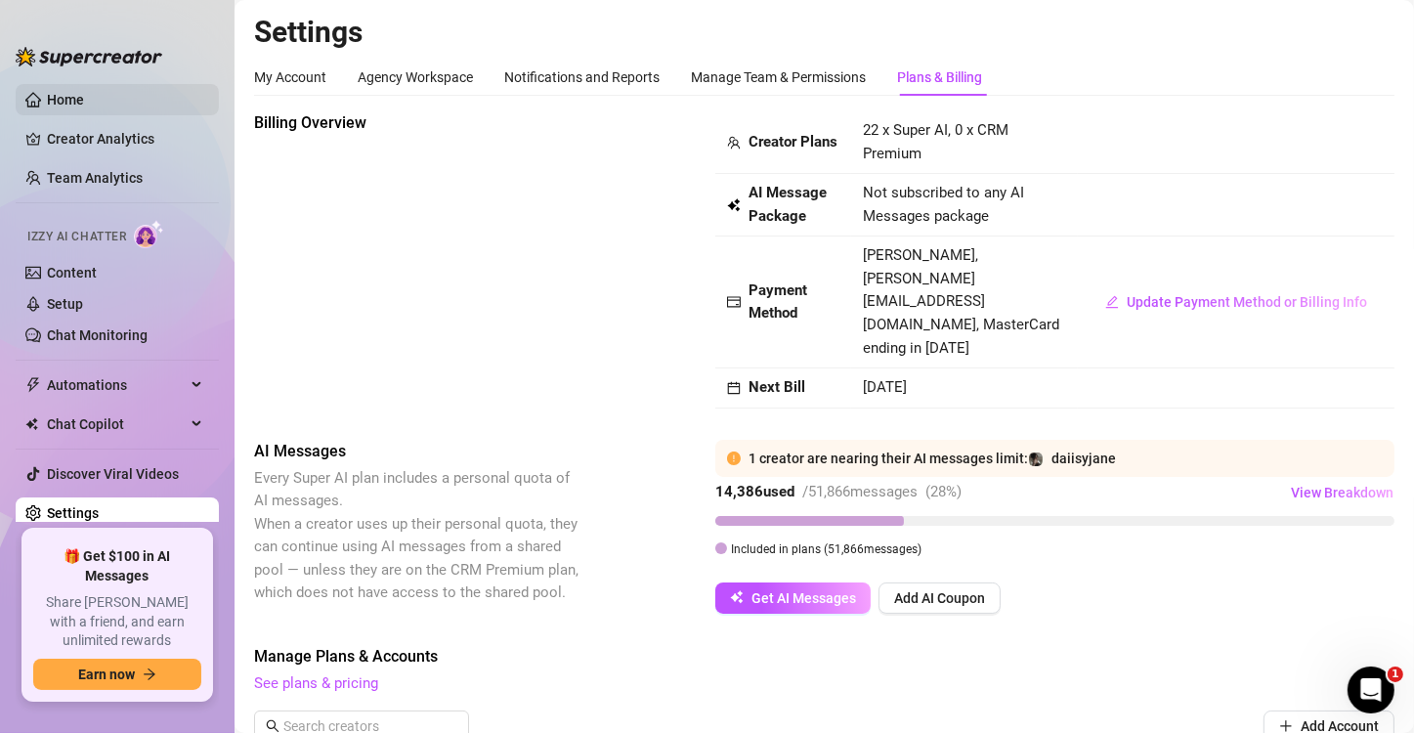 The width and height of the screenshot is (1414, 733). I want to click on div: My Account, so click(290, 77).